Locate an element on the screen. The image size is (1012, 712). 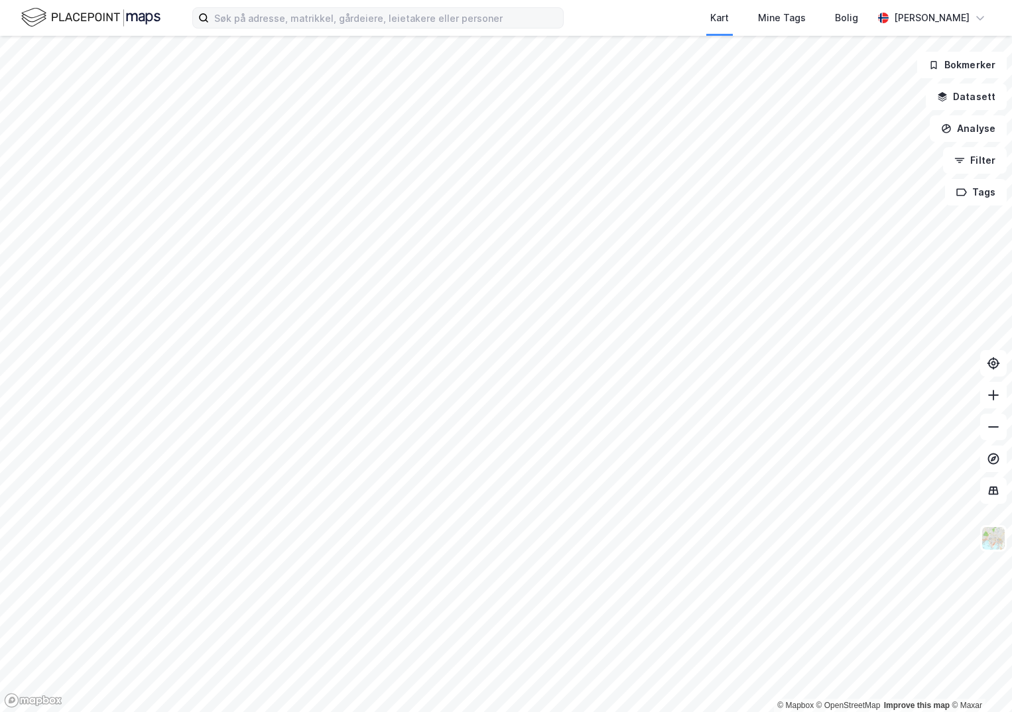
div: Mine Tags is located at coordinates (782, 18).